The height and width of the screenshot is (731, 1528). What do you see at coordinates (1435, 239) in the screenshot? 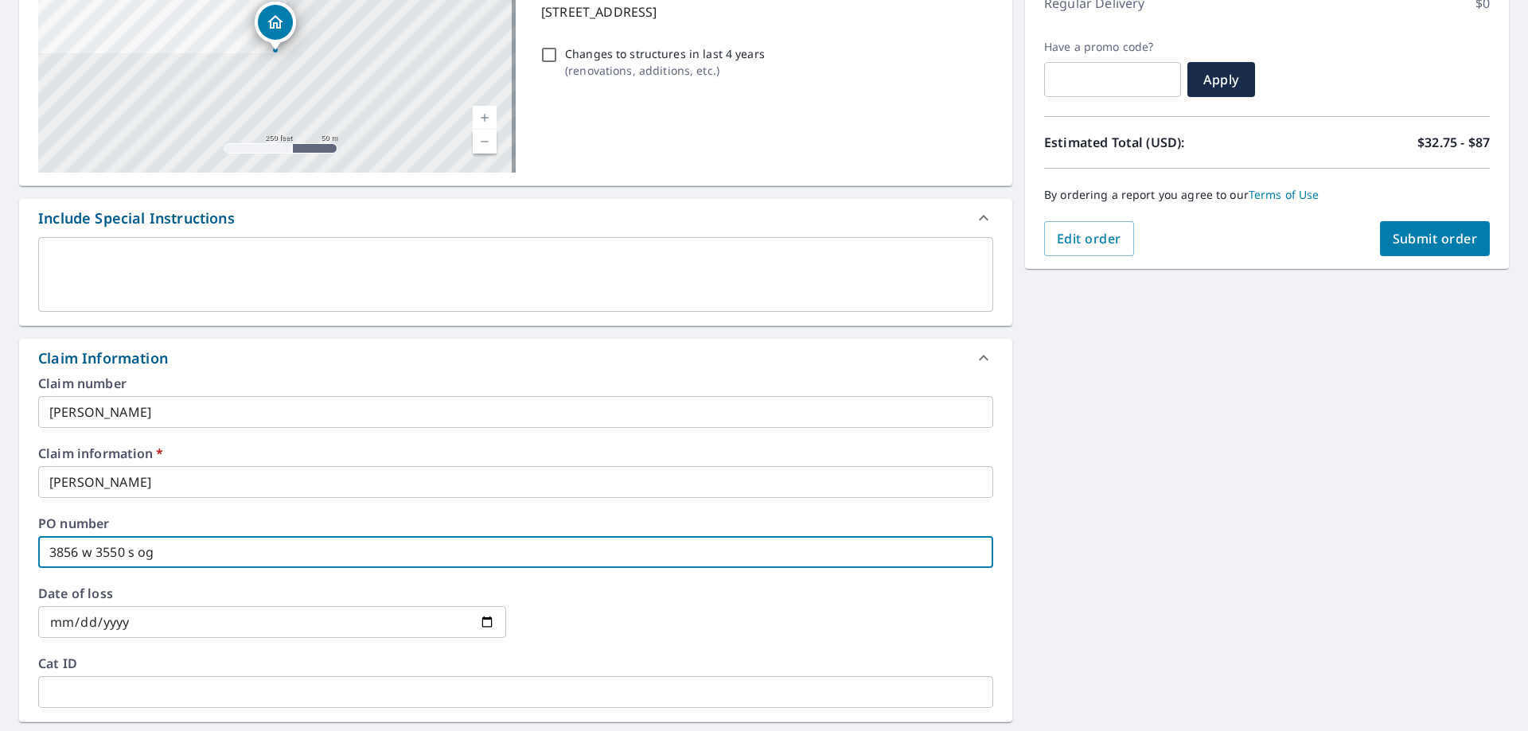
I see `span: Submit order` at bounding box center [1435, 239].